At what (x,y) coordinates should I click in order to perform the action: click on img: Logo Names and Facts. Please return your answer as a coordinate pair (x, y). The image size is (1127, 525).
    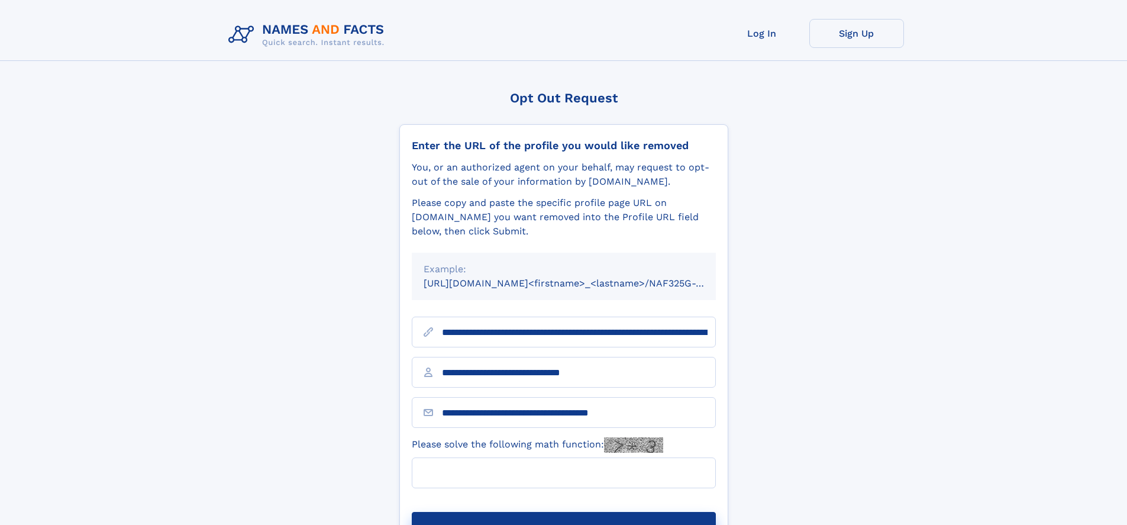
    Looking at the image, I should click on (309, 35).